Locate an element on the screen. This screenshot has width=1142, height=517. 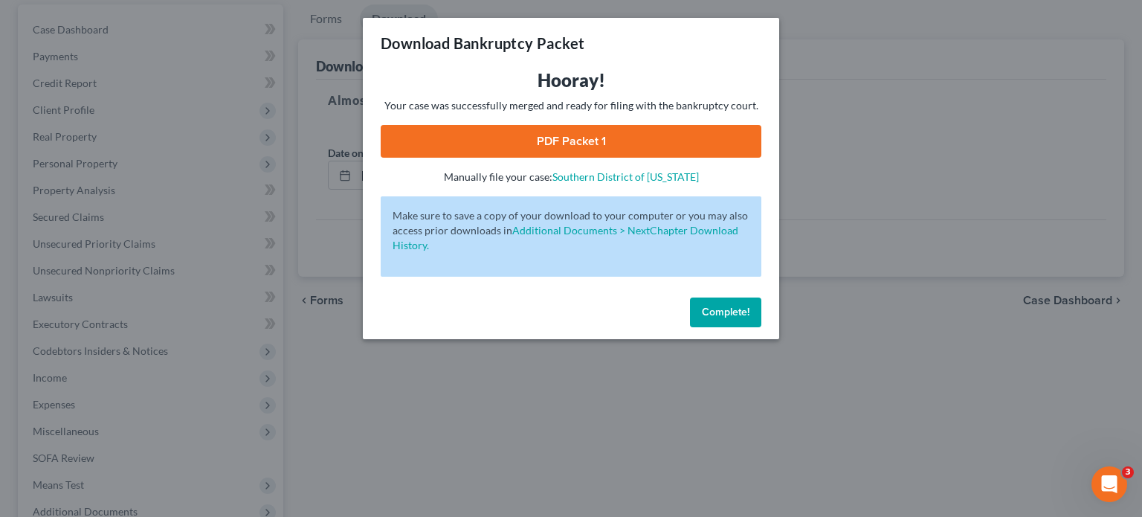
a: PDF Packet 1 is located at coordinates (571, 141).